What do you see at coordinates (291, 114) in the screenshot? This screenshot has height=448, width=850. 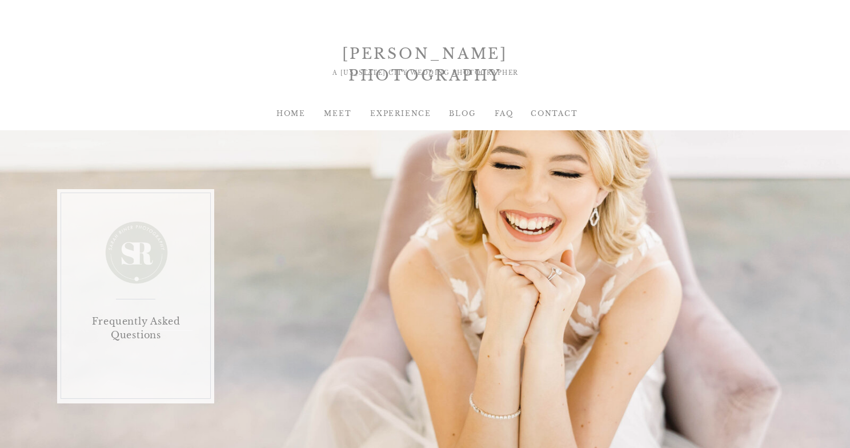 I see `div: HOME` at bounding box center [291, 114].